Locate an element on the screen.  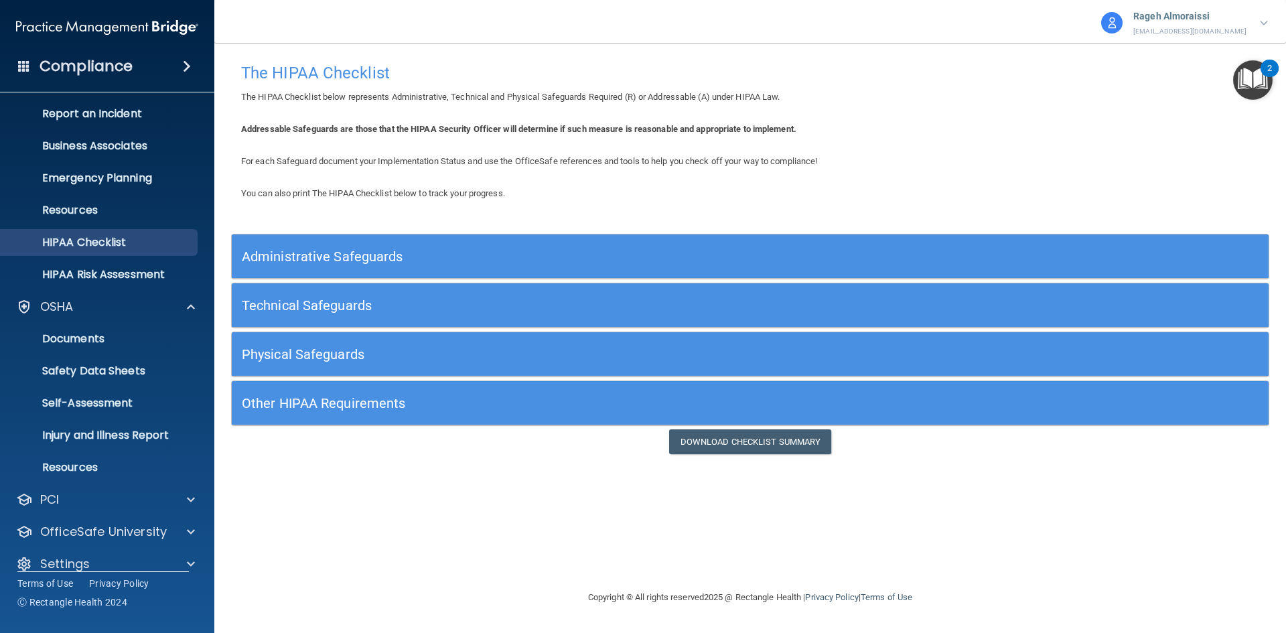
a: Settings is located at coordinates (105, 564).